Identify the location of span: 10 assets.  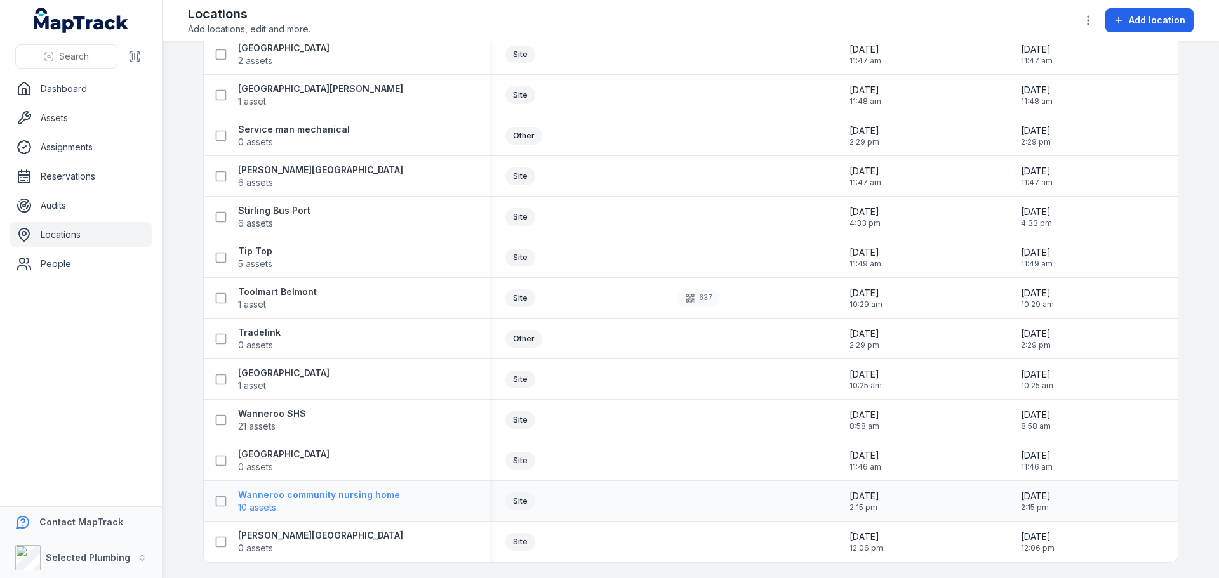
(257, 508).